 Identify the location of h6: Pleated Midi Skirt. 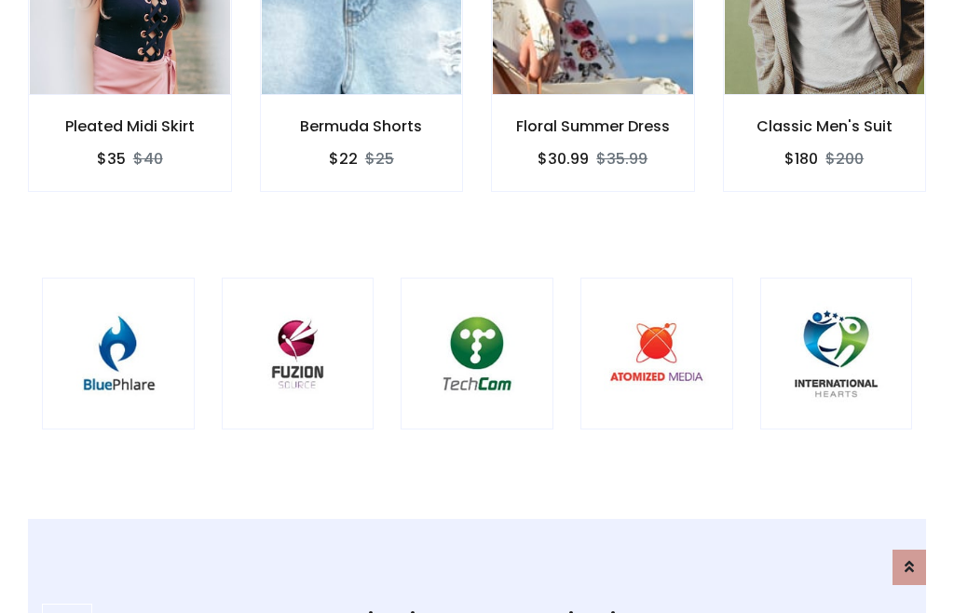
(129, 126).